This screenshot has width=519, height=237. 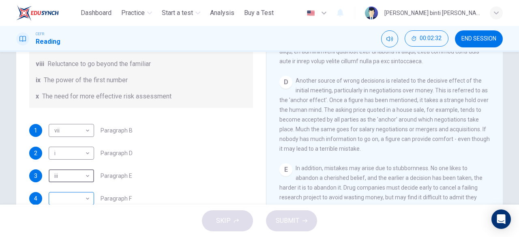 What do you see at coordinates (37, 13) in the screenshot?
I see `img: ELTC logo` at bounding box center [37, 13].